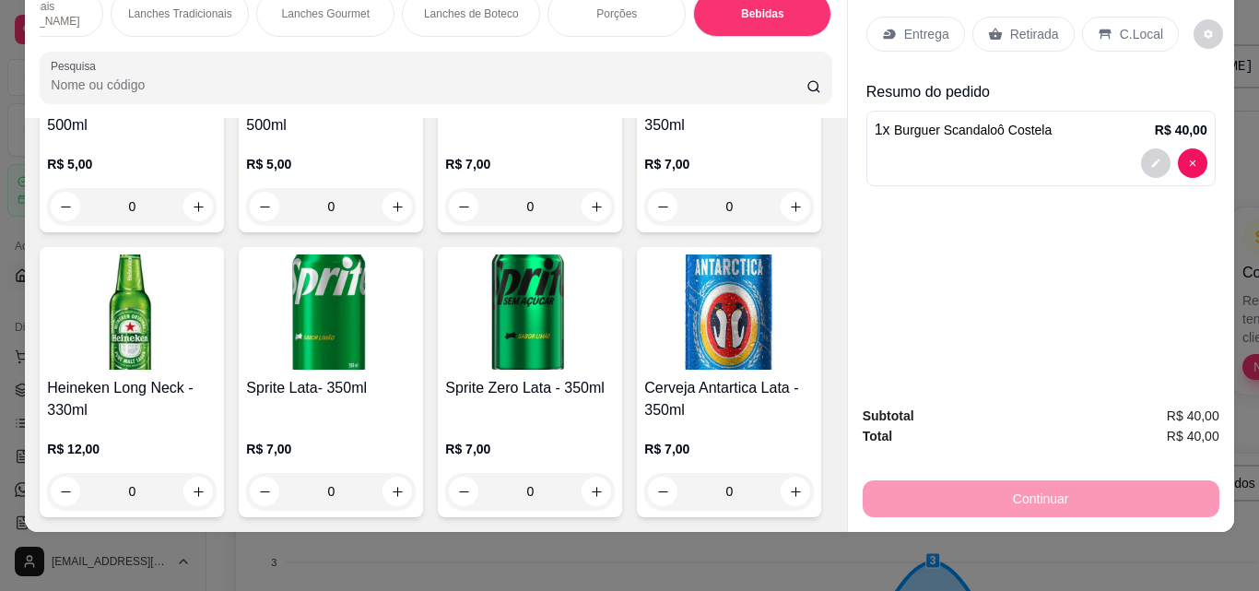  What do you see at coordinates (76, 65) in the screenshot?
I see `label: Pesquisa` at bounding box center [76, 65].